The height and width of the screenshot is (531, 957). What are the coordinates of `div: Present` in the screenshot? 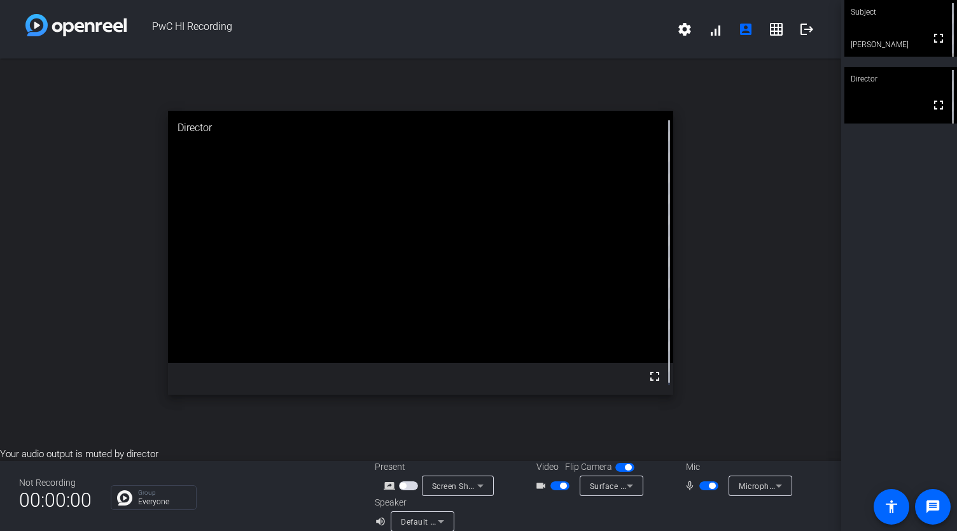 It's located at (438, 466).